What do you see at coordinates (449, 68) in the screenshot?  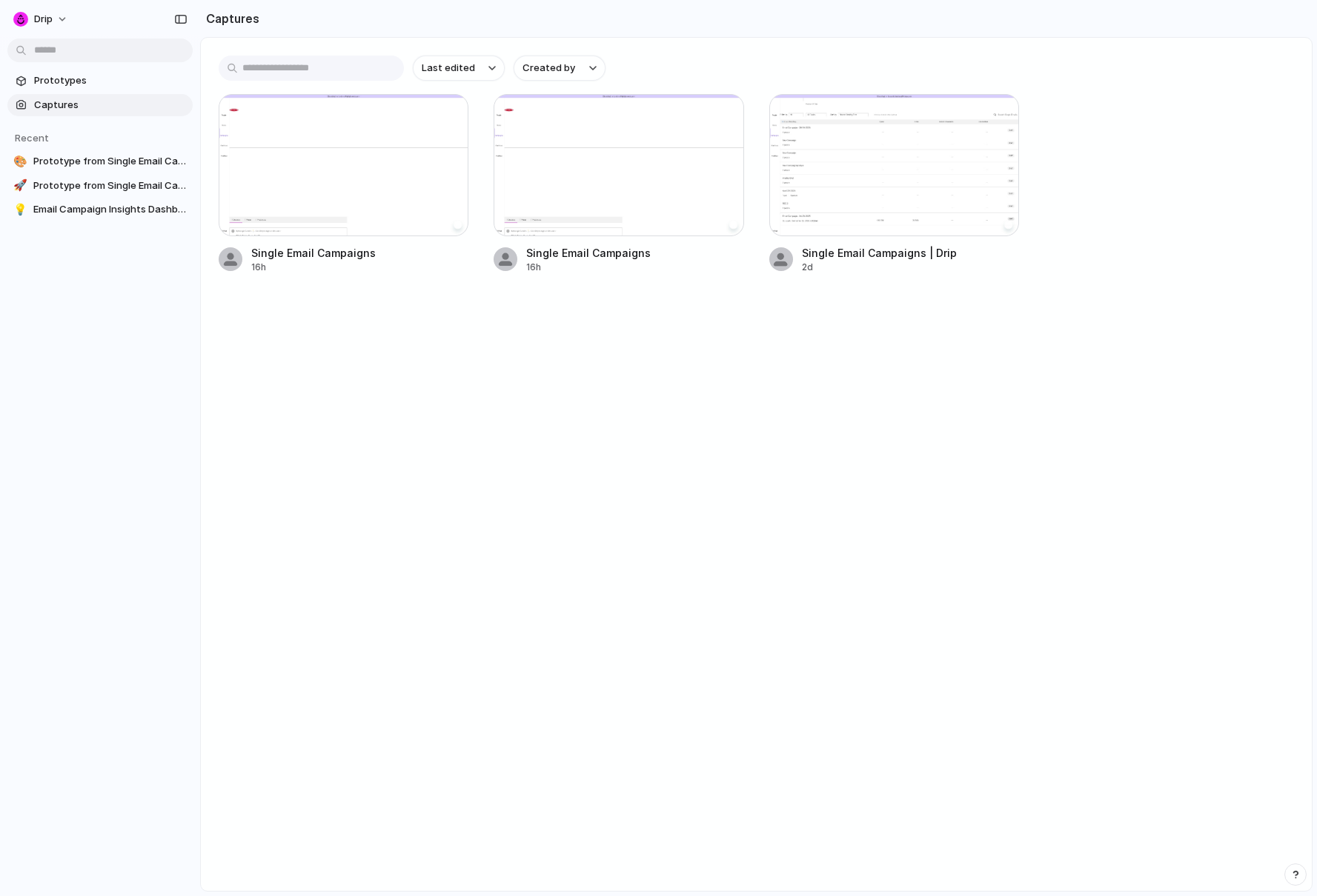 I see `span: Last edited` at bounding box center [449, 68].